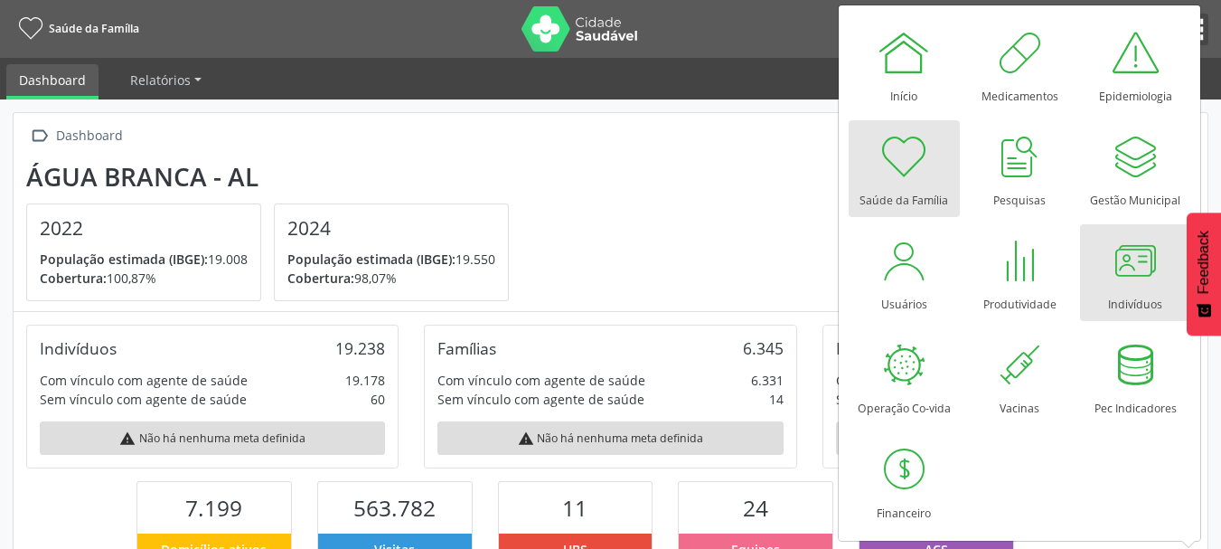 The width and height of the screenshot is (1221, 549). Describe the element at coordinates (777, 399) in the screenshot. I see `div: 14` at that location.